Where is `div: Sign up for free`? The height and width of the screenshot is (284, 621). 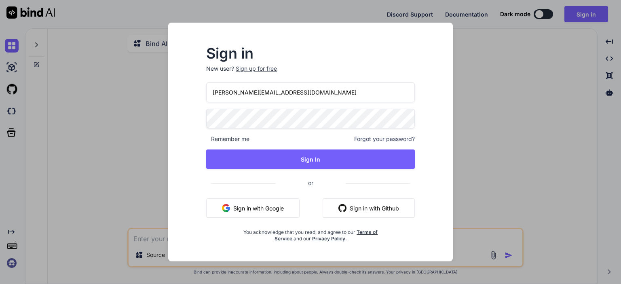
div: Sign up for free is located at coordinates (256, 69).